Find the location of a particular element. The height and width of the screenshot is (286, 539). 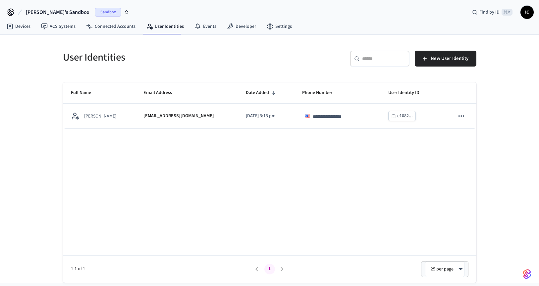

button: New User Identity is located at coordinates (445, 59).